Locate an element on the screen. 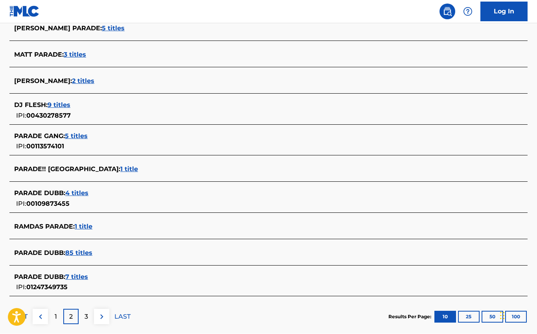 The image size is (537, 334). a: Log In is located at coordinates (504, 12).